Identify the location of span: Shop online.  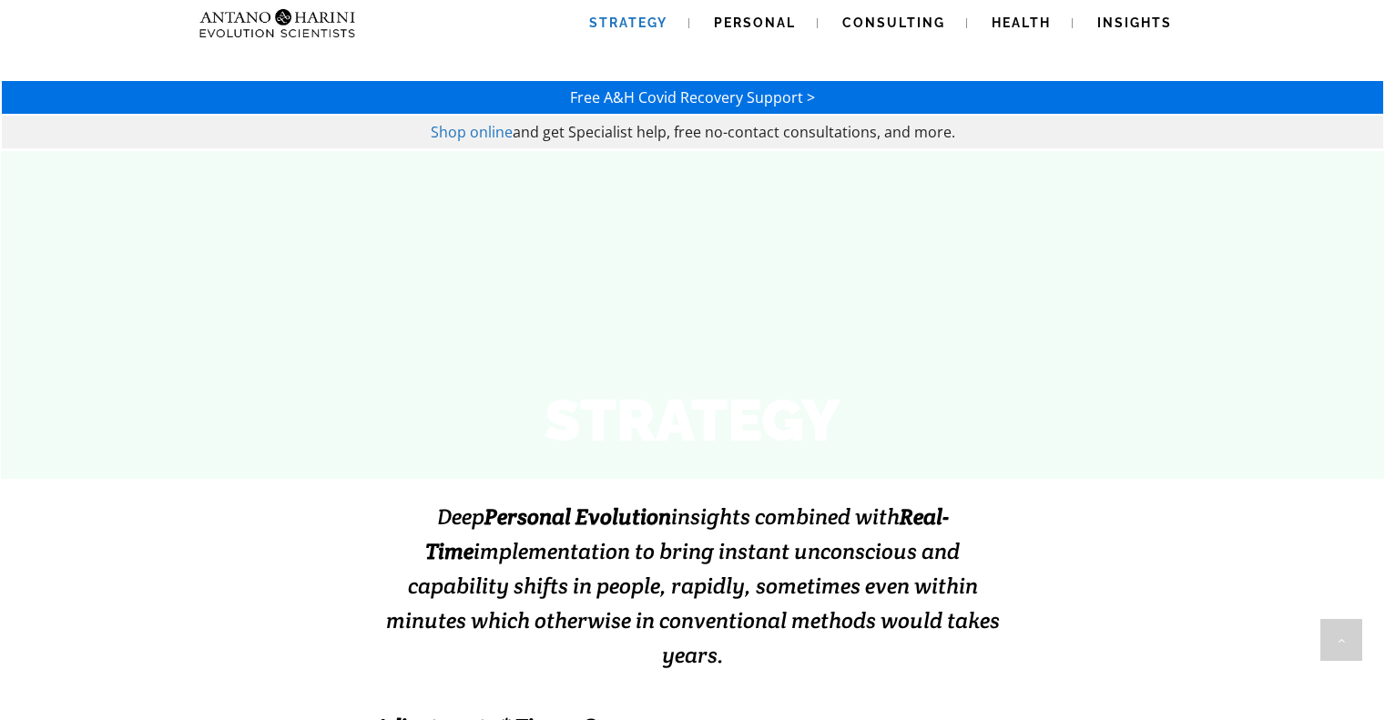
(472, 132).